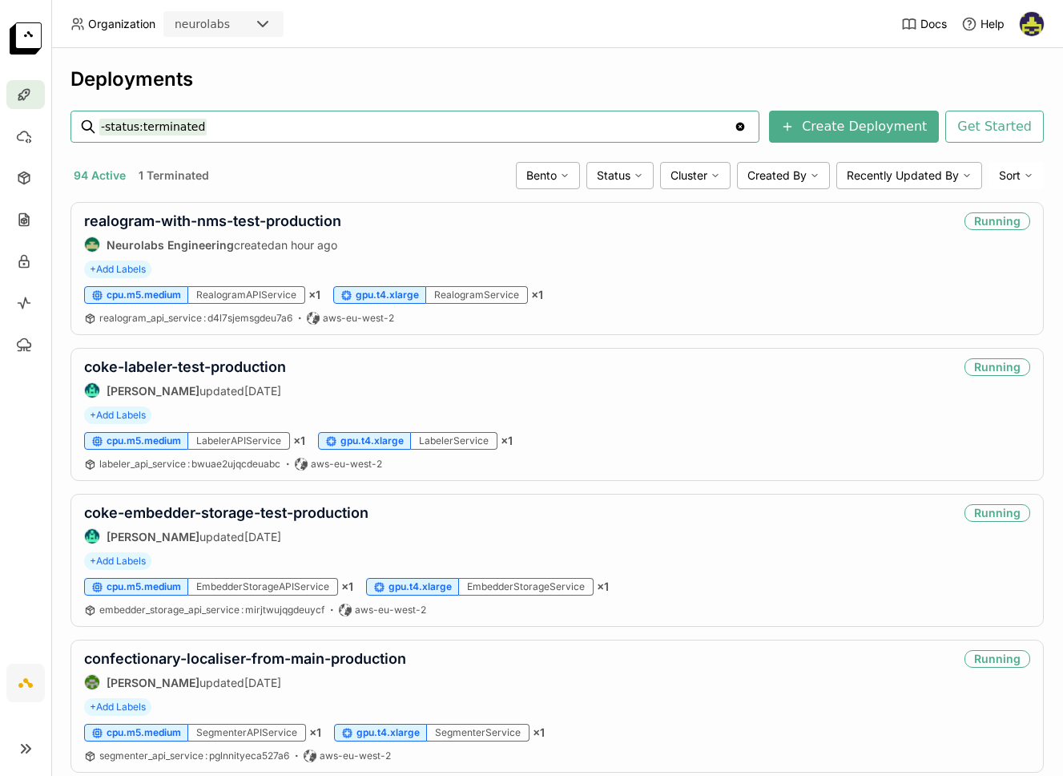  Describe the element at coordinates (99, 175) in the screenshot. I see `button: 94 Active` at that location.